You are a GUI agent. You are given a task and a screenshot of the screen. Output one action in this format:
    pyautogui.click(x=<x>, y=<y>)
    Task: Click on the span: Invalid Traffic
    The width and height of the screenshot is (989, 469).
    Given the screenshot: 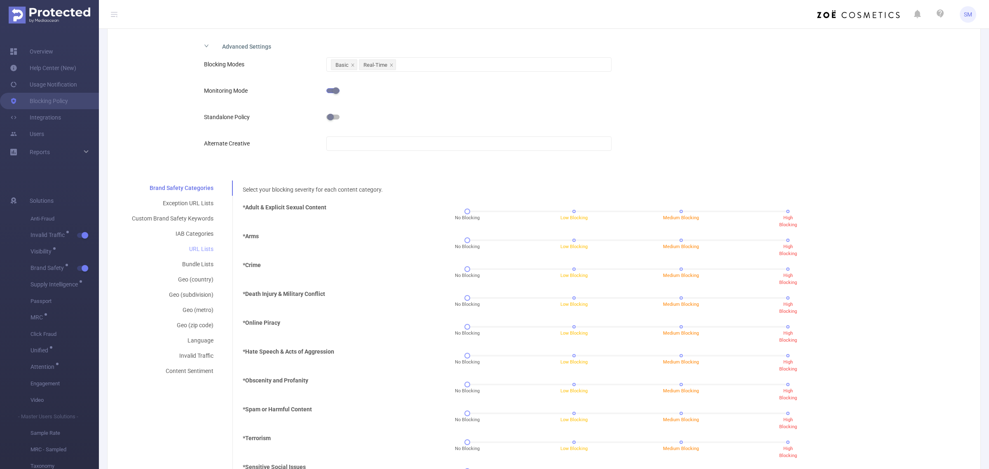 What is the action you would take?
    pyautogui.click(x=49, y=235)
    